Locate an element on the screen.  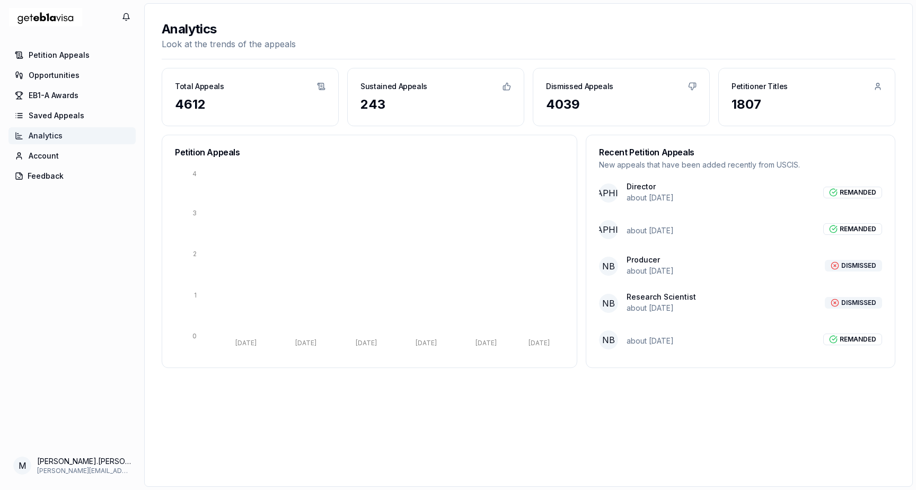
a: Account is located at coordinates (72, 156).